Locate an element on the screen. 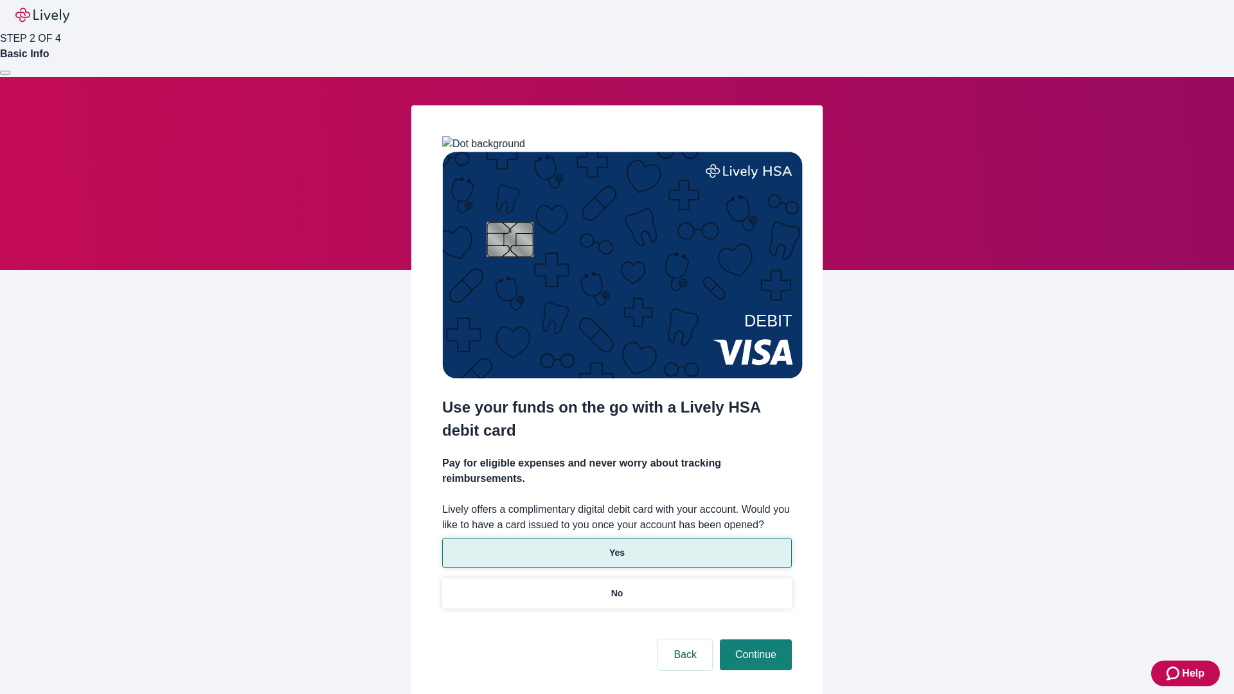 This screenshot has width=1234, height=694. span: Help is located at coordinates (1193, 674).